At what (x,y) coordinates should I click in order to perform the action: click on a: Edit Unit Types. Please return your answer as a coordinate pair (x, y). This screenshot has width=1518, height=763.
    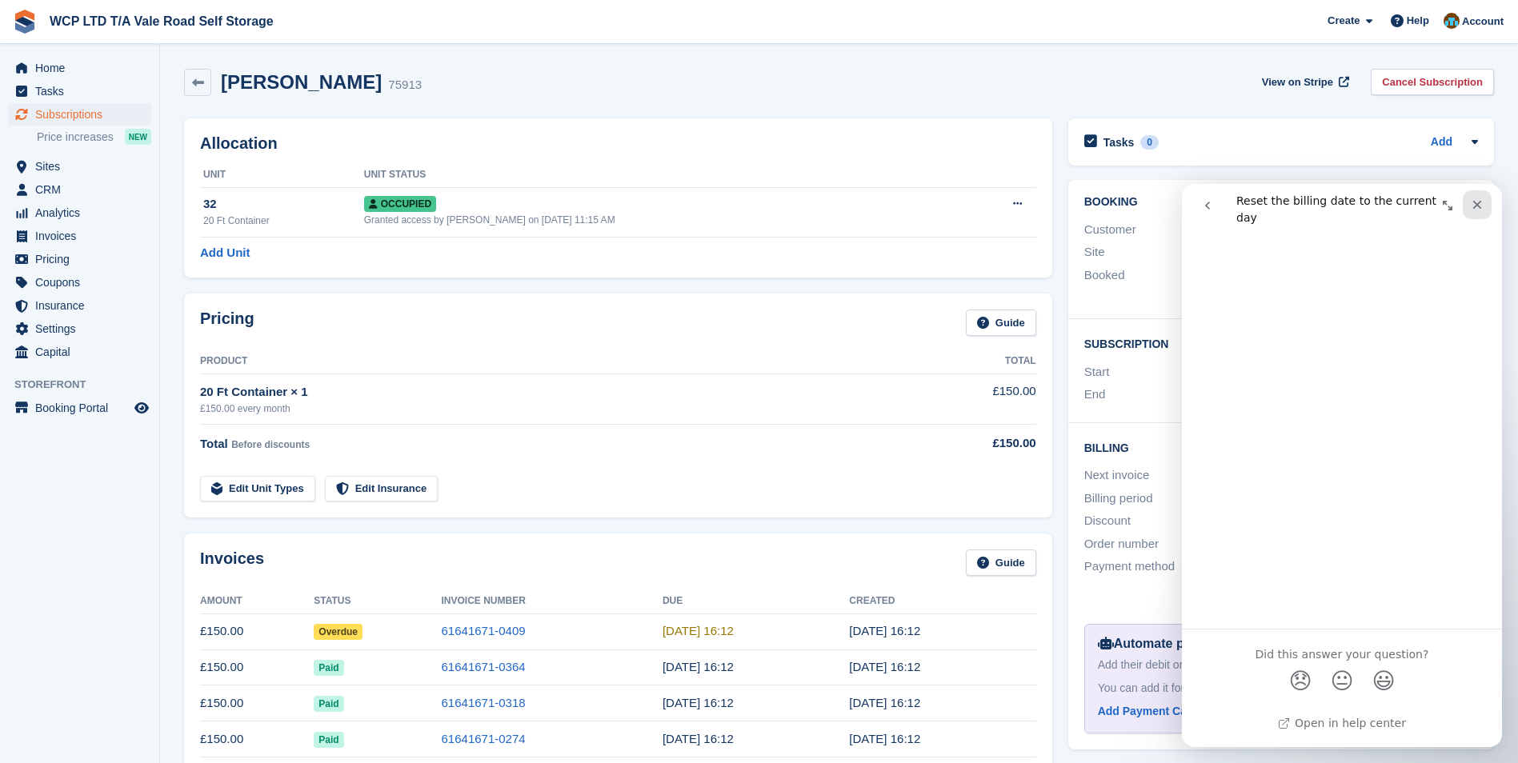
    Looking at the image, I should click on (258, 489).